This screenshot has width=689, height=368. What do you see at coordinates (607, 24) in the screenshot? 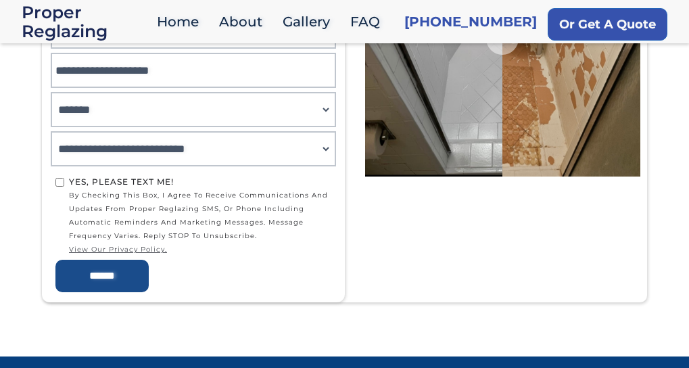
I see `a: Or Get A Quote` at bounding box center [607, 24].